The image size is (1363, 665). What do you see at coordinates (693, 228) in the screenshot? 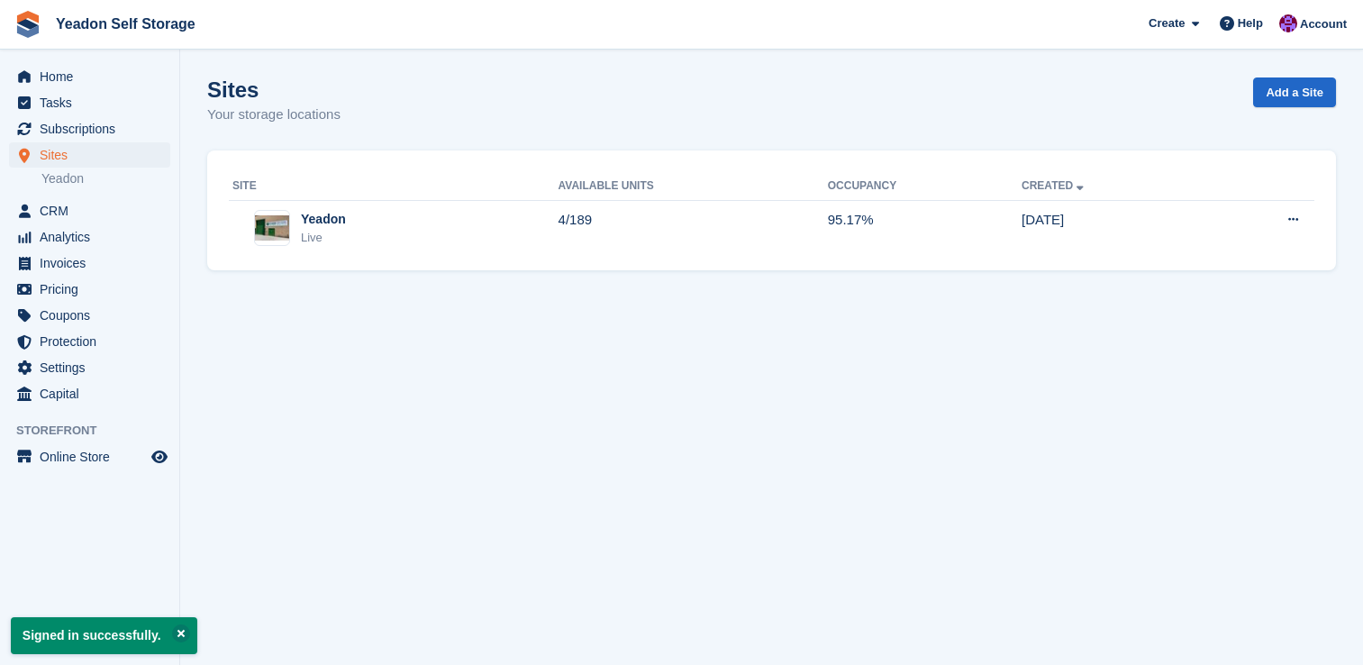
I see `td: 4/189` at bounding box center [693, 228].